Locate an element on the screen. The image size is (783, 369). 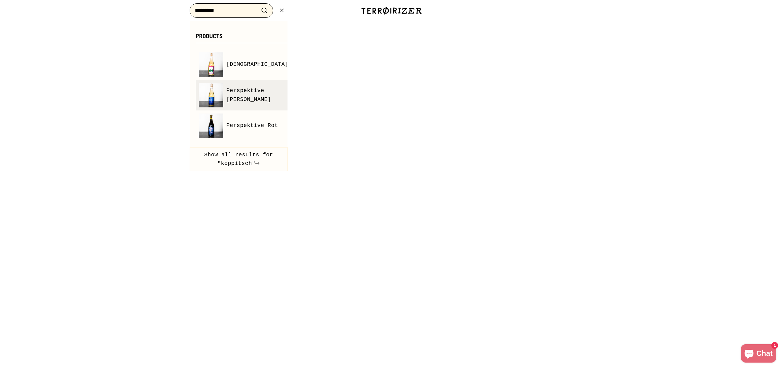
inbox-online-store-chat: Shopify online store chat is located at coordinates (759, 354).